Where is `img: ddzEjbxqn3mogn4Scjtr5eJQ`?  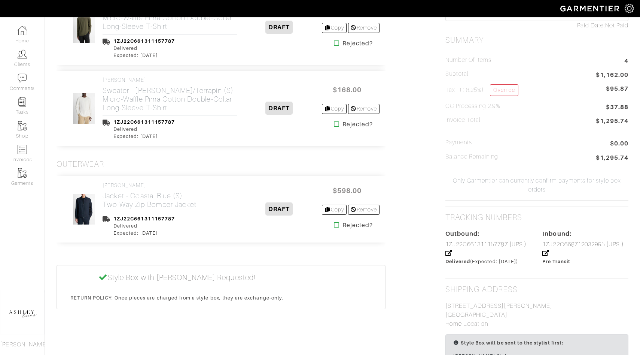
img: ddzEjbxqn3mogn4Scjtr5eJQ is located at coordinates (84, 27).